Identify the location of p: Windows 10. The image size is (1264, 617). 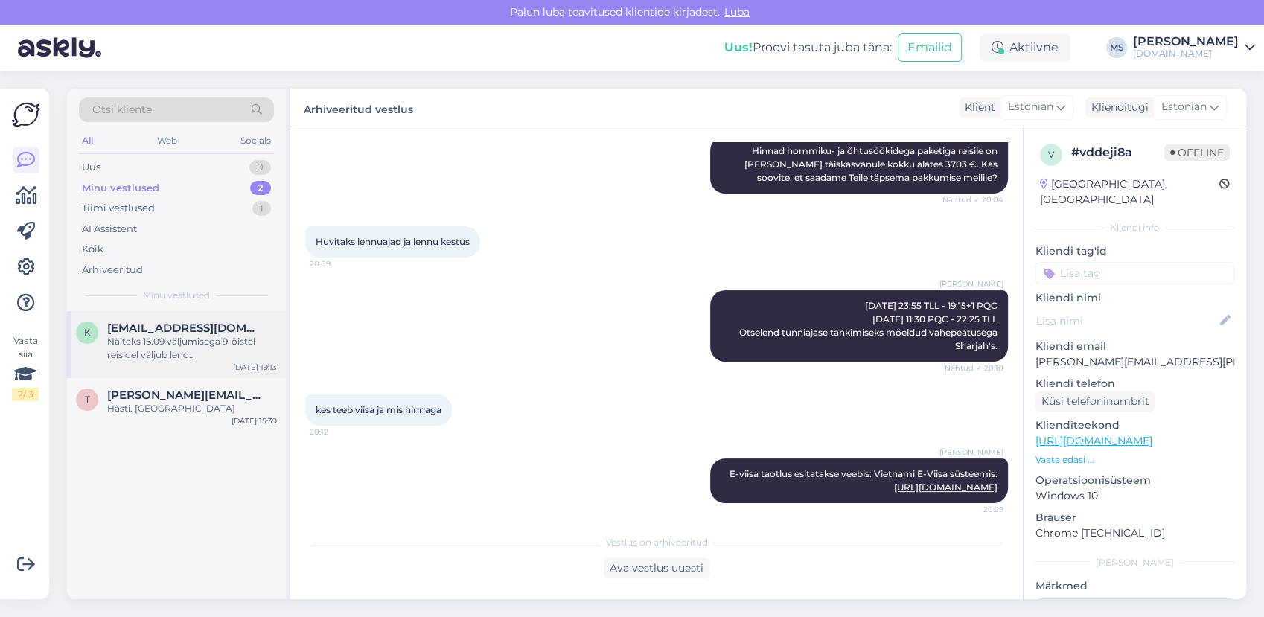
(1134, 496).